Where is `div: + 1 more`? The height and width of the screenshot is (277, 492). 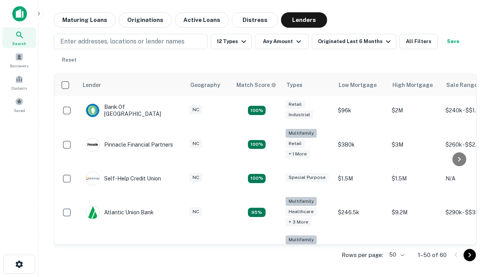 div: + 1 more is located at coordinates (297, 154).